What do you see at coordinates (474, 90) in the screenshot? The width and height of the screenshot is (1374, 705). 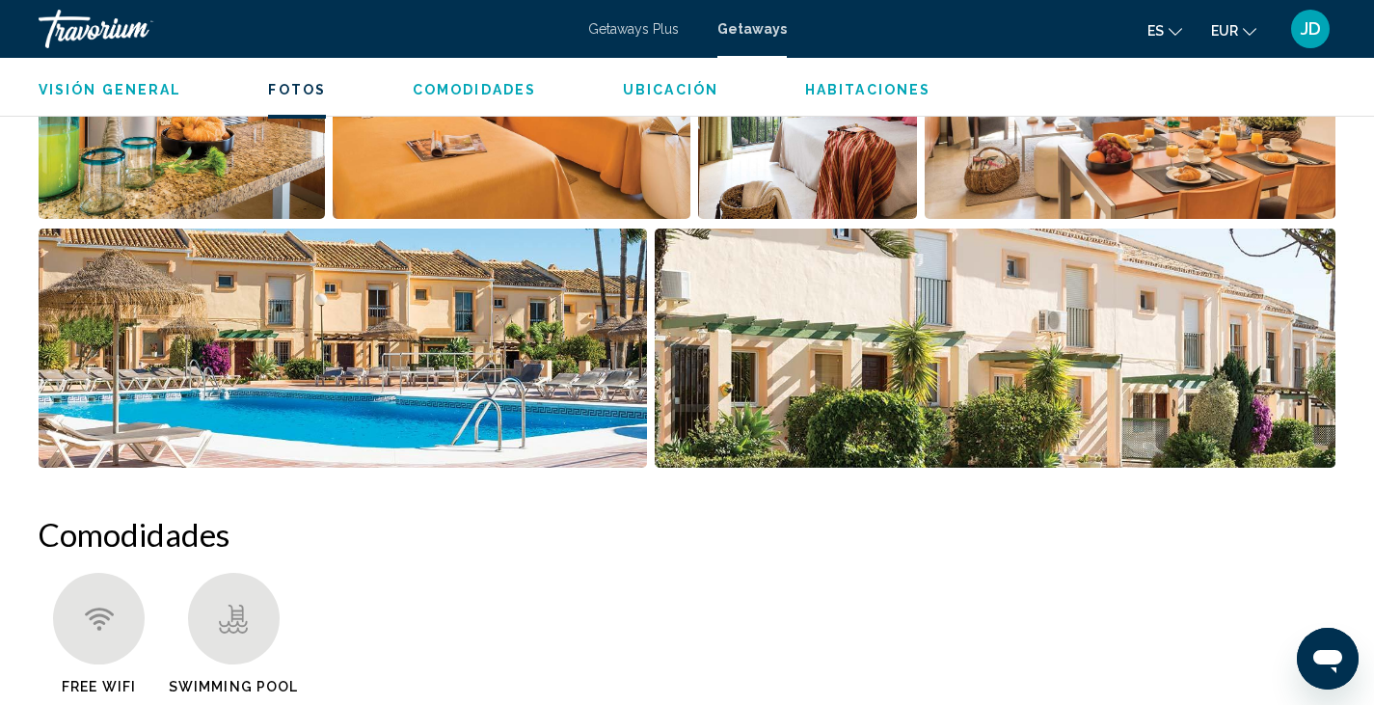 I see `button: Comodidades` at bounding box center [474, 90].